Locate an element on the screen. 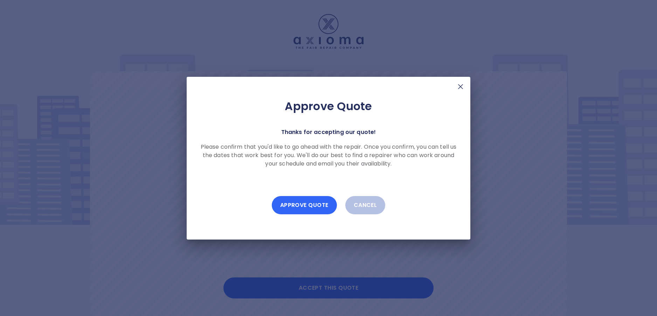  h2: Approve Quote is located at coordinates (329, 106).